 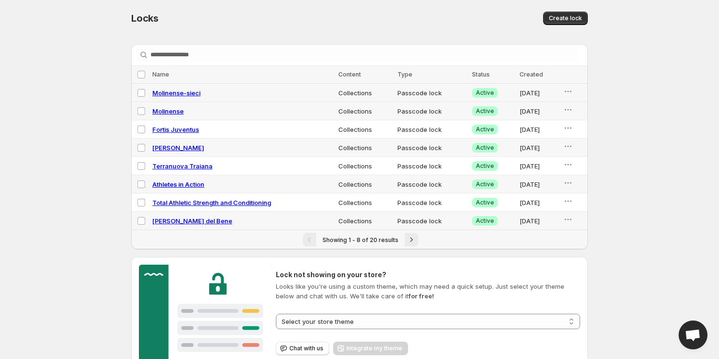 What do you see at coordinates (176, 93) in the screenshot?
I see `span: Molinense-sieci` at bounding box center [176, 93].